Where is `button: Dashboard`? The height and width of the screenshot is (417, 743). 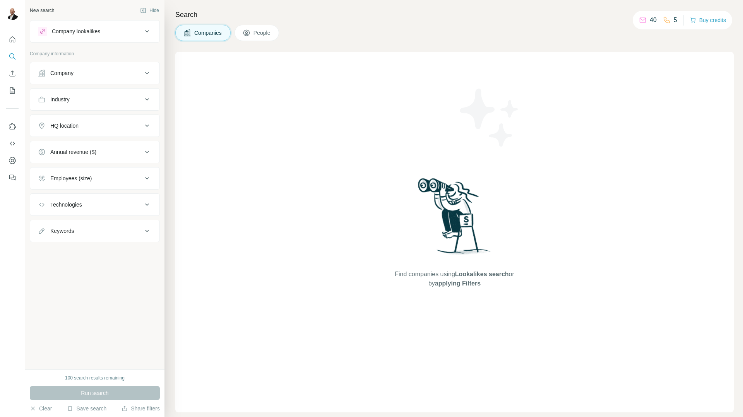
button: Dashboard is located at coordinates (12, 161).